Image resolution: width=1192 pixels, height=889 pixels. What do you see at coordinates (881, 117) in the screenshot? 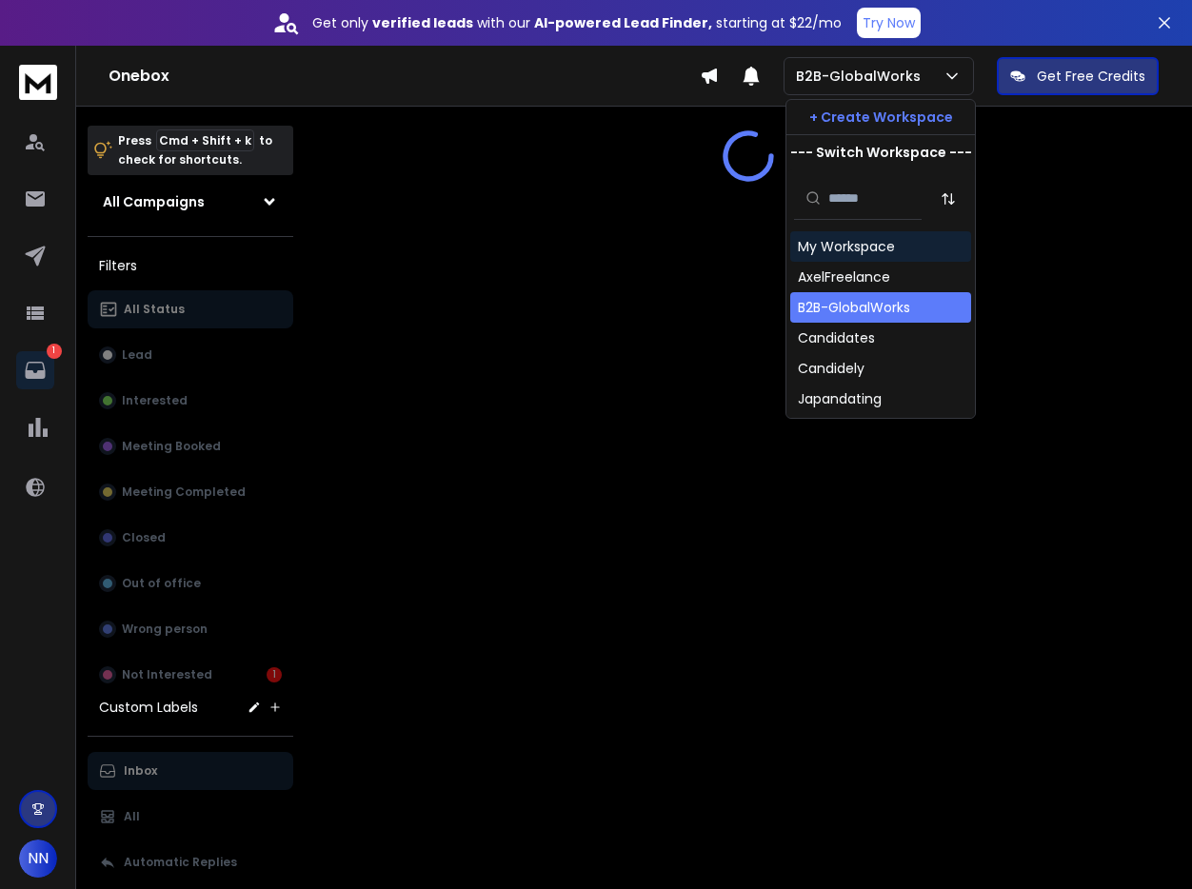
I see `p: + Create Workspace` at bounding box center [881, 117].